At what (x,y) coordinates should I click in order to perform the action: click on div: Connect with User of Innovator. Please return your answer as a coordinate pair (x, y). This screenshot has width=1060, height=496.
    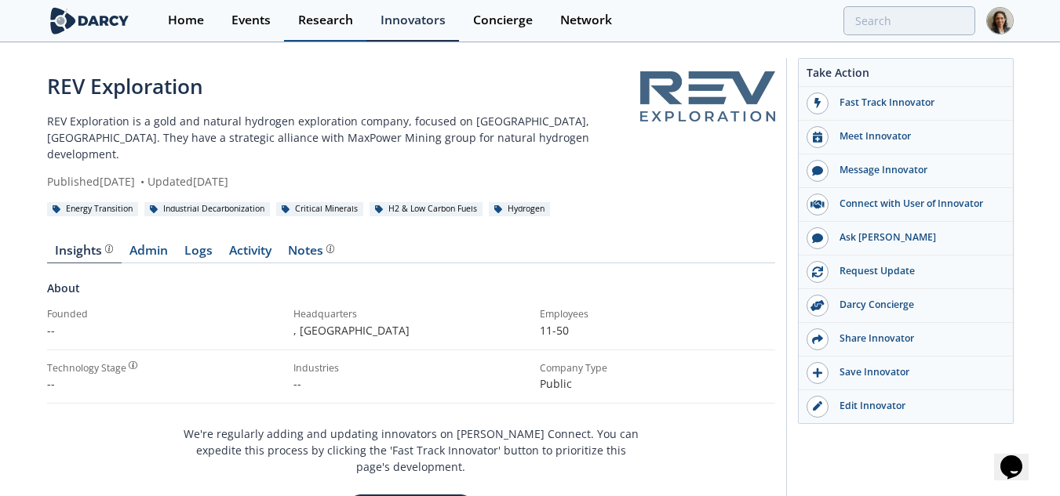
    Looking at the image, I should click on (916, 204).